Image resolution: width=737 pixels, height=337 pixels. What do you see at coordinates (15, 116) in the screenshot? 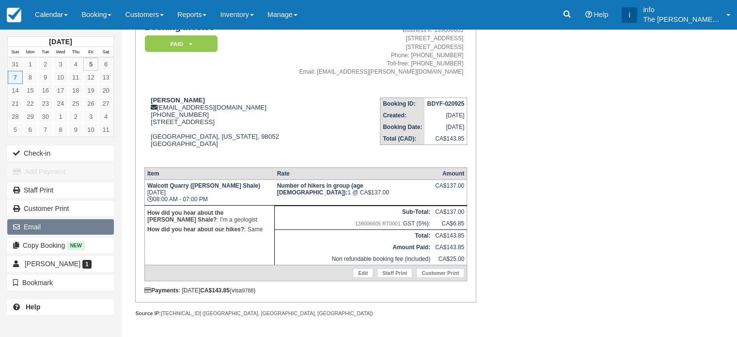
I see `a: 28` at bounding box center [15, 116].